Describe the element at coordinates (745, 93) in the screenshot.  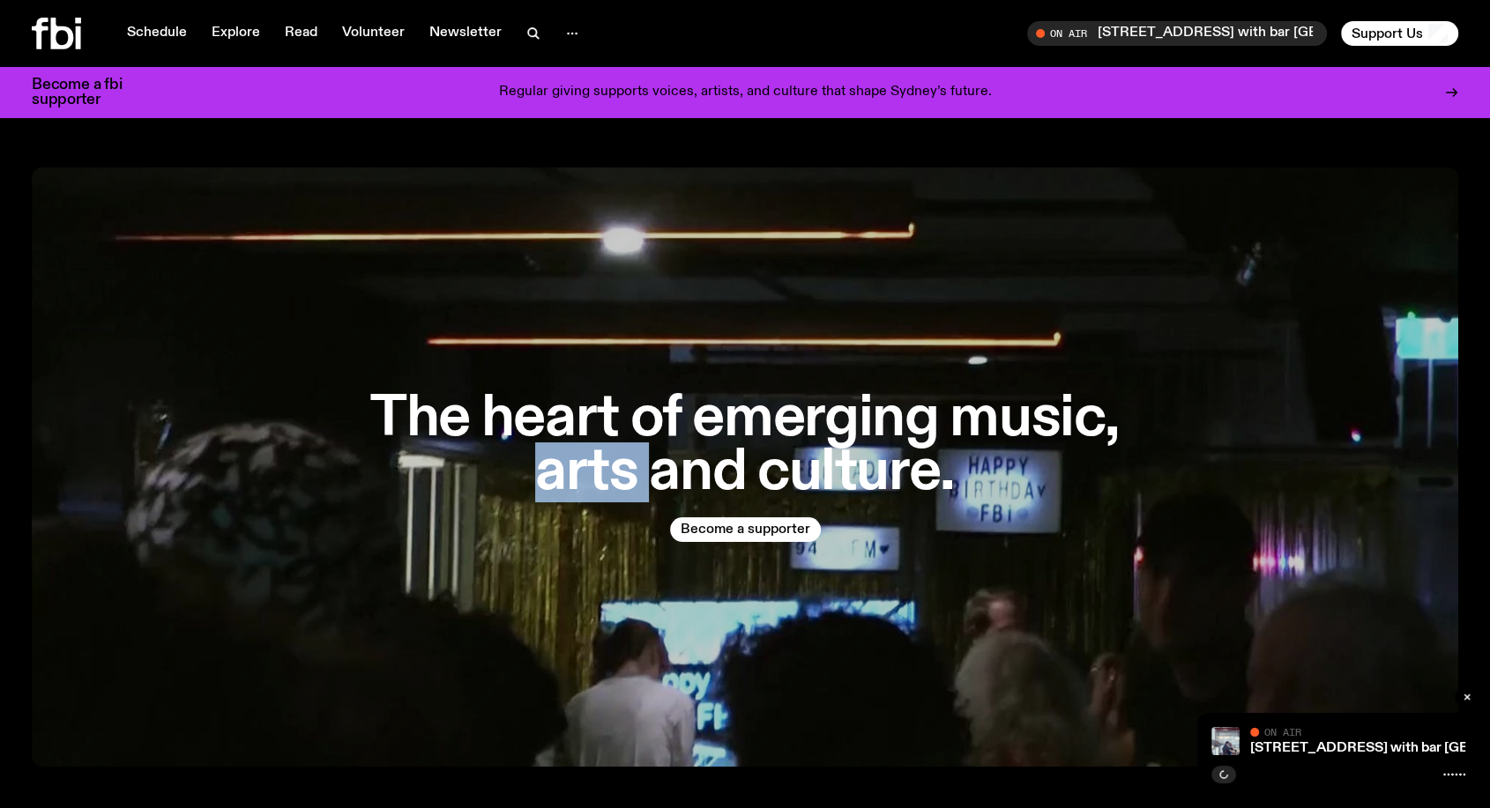
I see `p: Regular giving supports voices, artists, and culture that shape Sydney’s future.` at that location.